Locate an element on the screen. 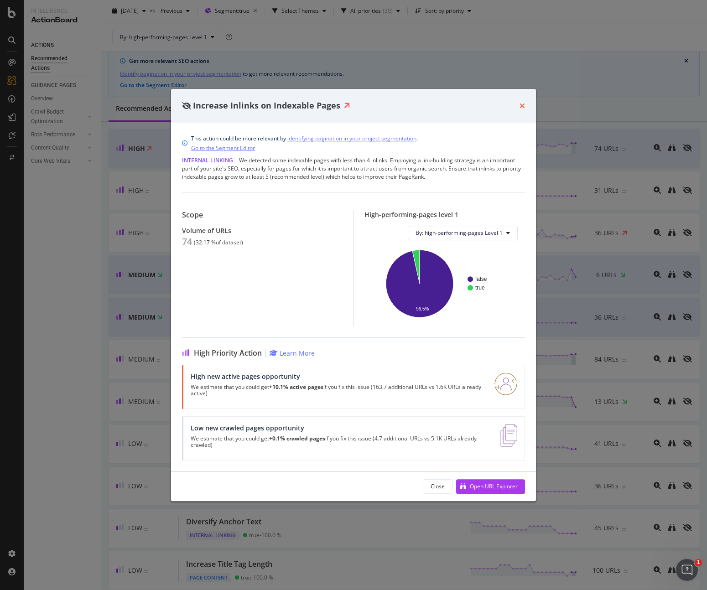 The height and width of the screenshot is (590, 707). div: Volume of URLs is located at coordinates (262, 230).